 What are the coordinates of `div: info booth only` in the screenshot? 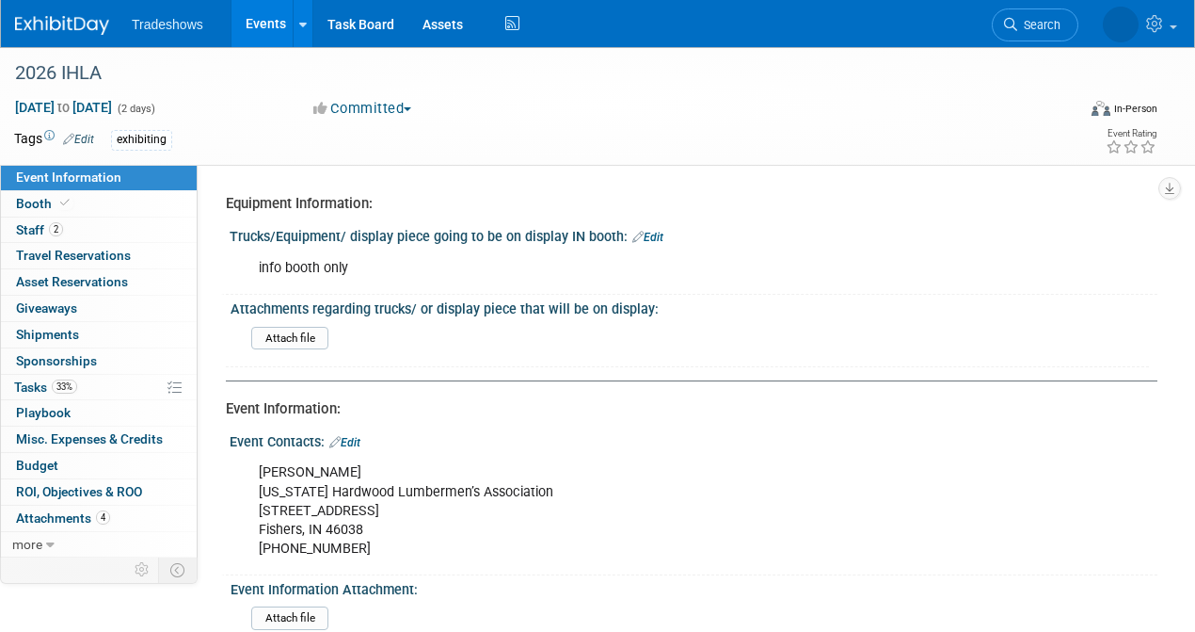 It's located at (610, 268).